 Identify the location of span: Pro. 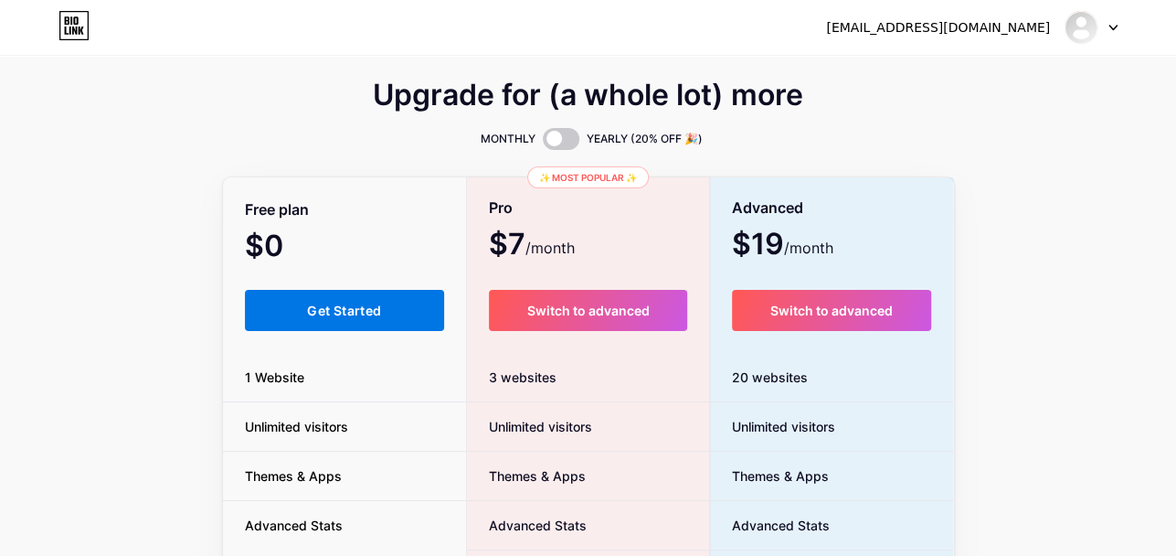
(501, 207).